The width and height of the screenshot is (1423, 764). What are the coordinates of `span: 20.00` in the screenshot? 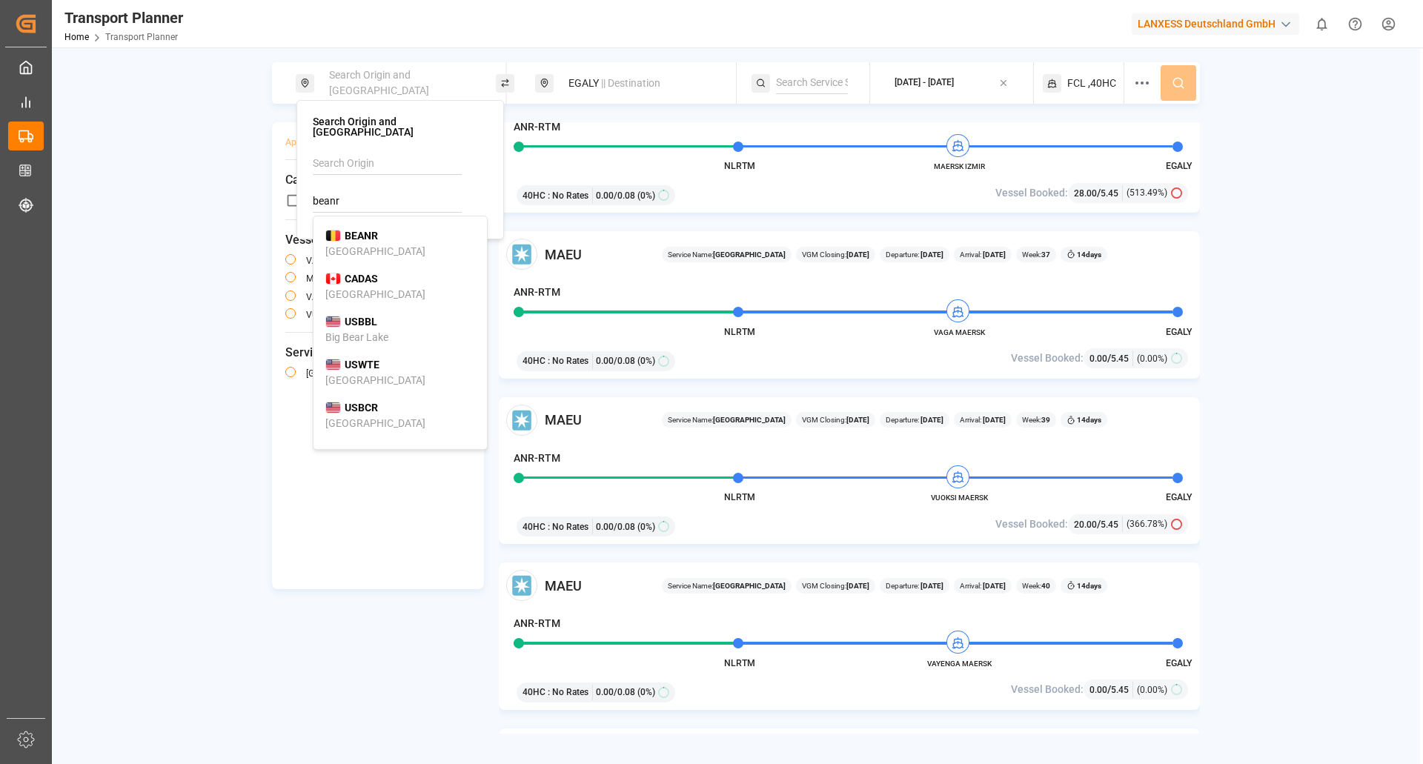 It's located at (1085, 525).